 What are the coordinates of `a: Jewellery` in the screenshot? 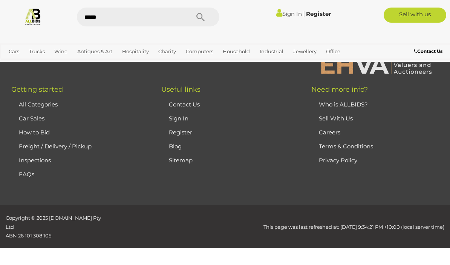 It's located at (305, 51).